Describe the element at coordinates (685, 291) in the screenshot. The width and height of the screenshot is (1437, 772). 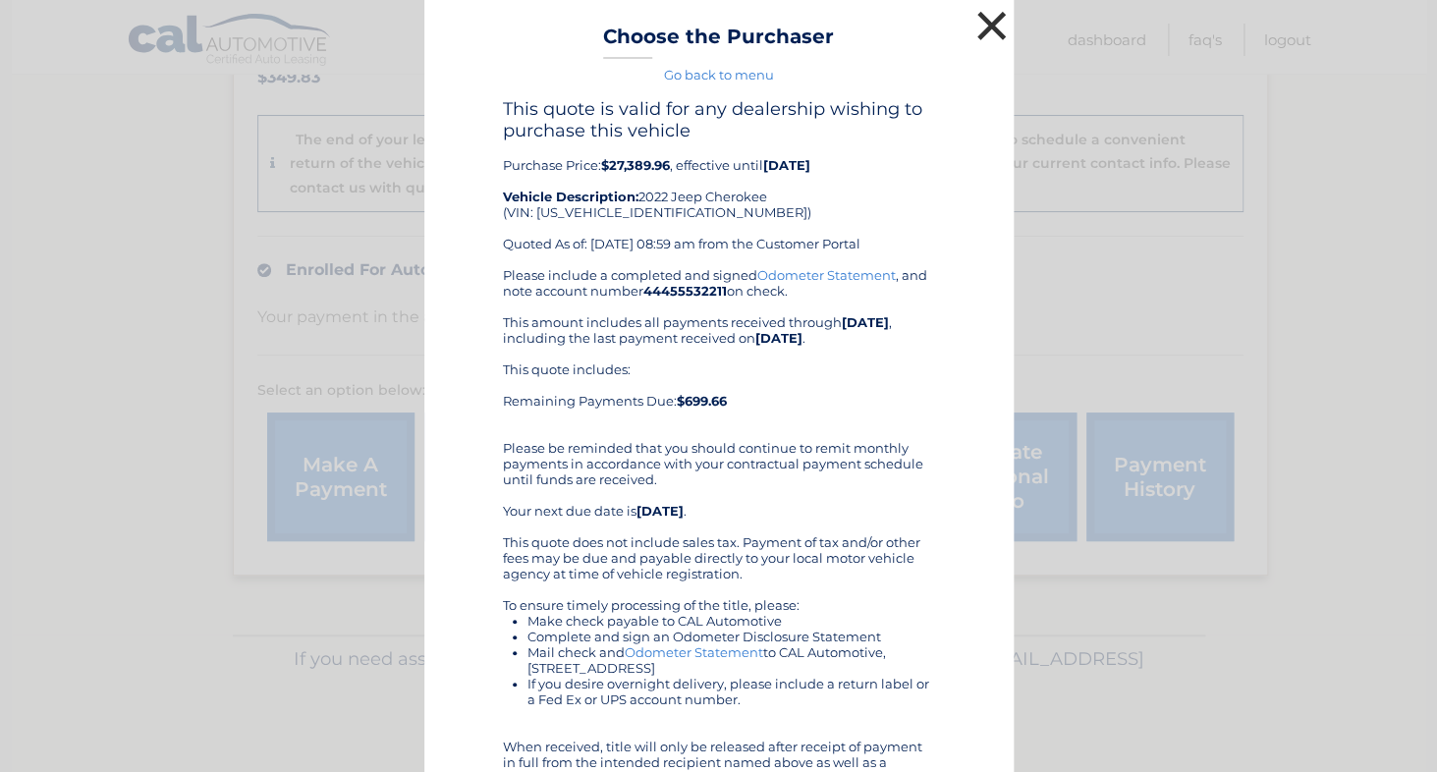
I see `b: 44455532211` at that location.